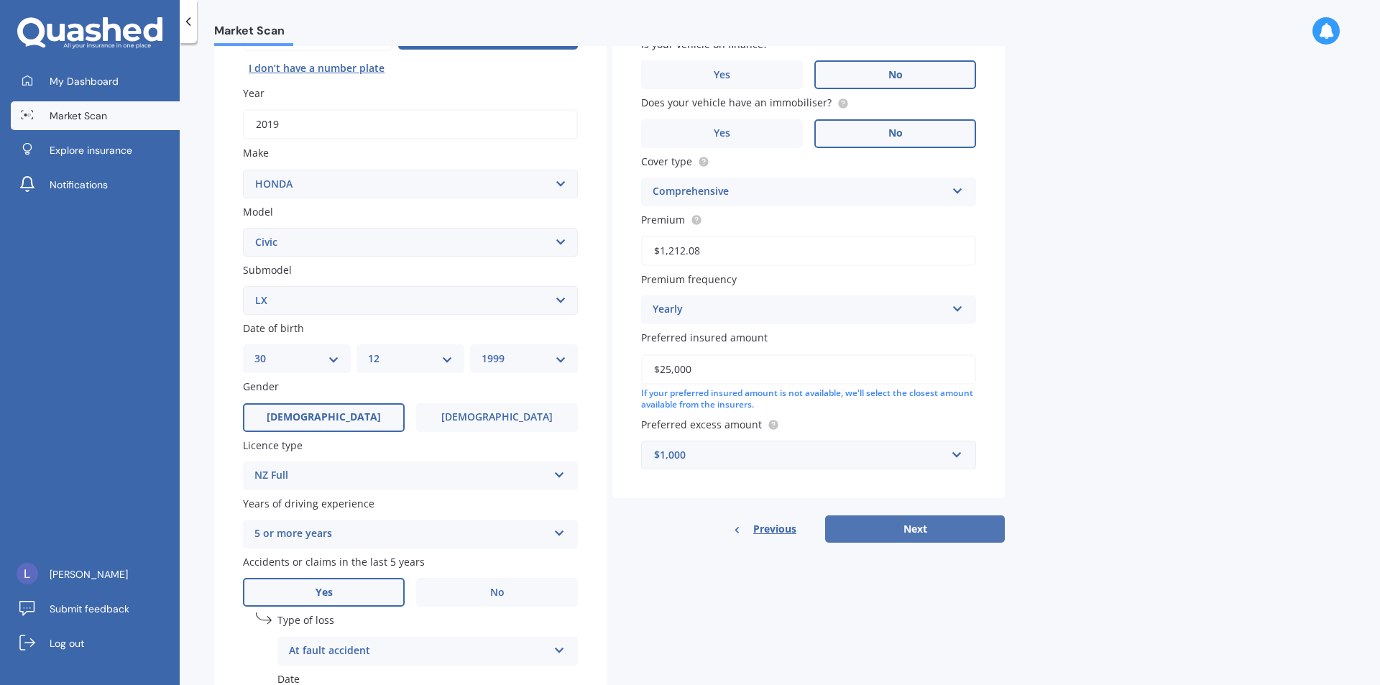 The width and height of the screenshot is (1380, 685). Describe the element at coordinates (261, 387) in the screenshot. I see `span: Gender` at that location.